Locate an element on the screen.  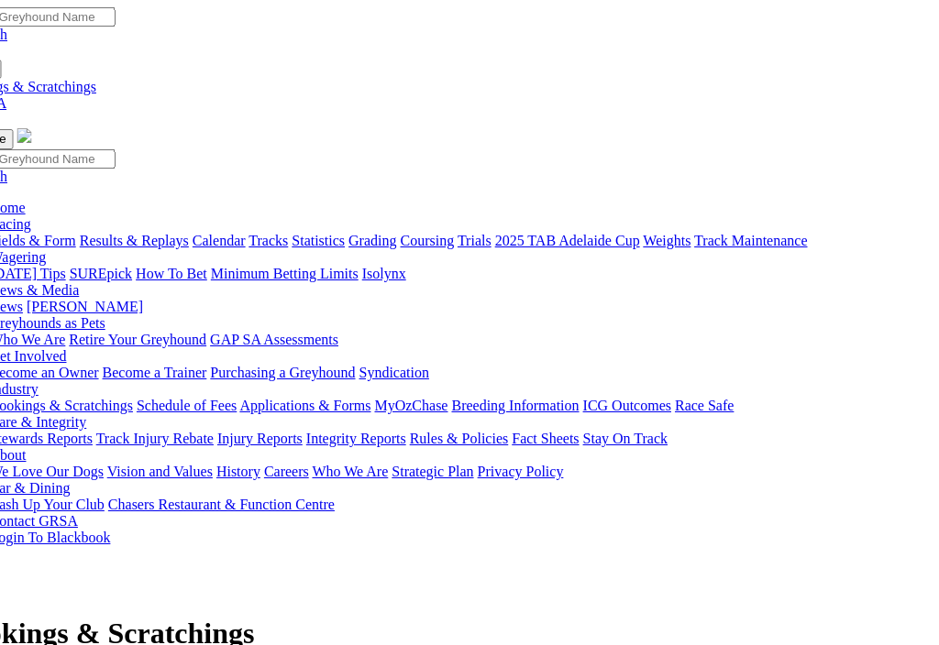
a: History is located at coordinates (238, 471).